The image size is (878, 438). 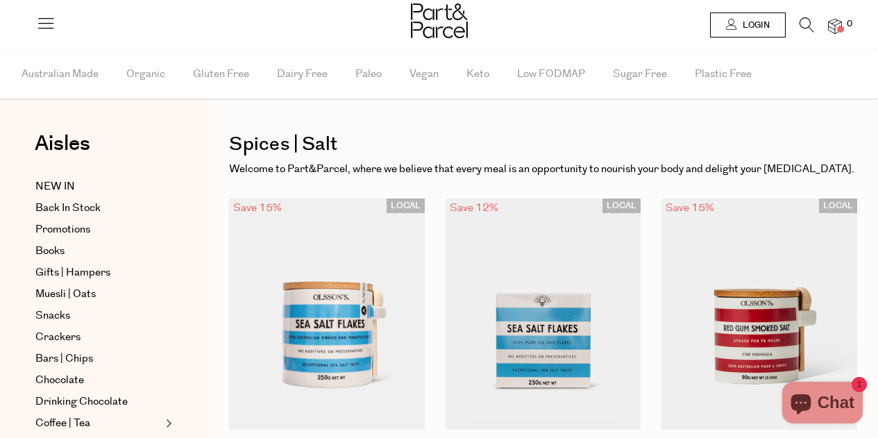 I want to click on img: Red Gum Smoked Salt, so click(x=759, y=314).